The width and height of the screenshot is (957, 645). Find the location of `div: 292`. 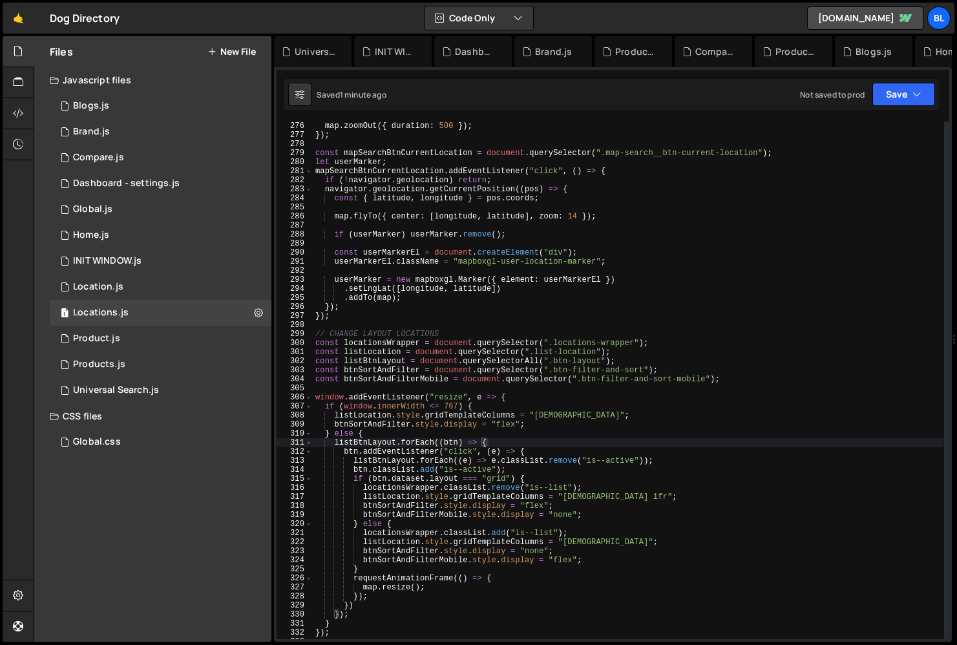

div: 292 is located at coordinates (295, 271).